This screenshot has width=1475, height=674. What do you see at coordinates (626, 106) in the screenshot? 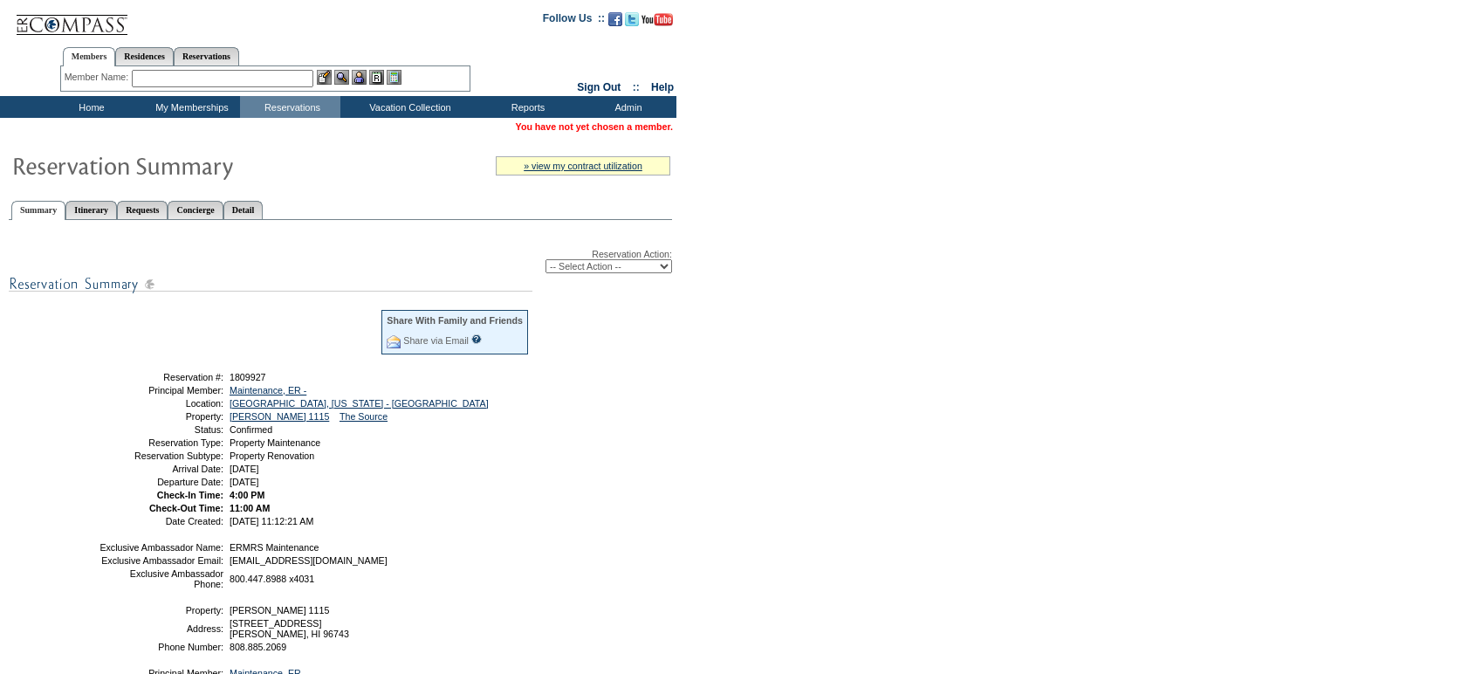
I see `td: Admin` at bounding box center [626, 106].